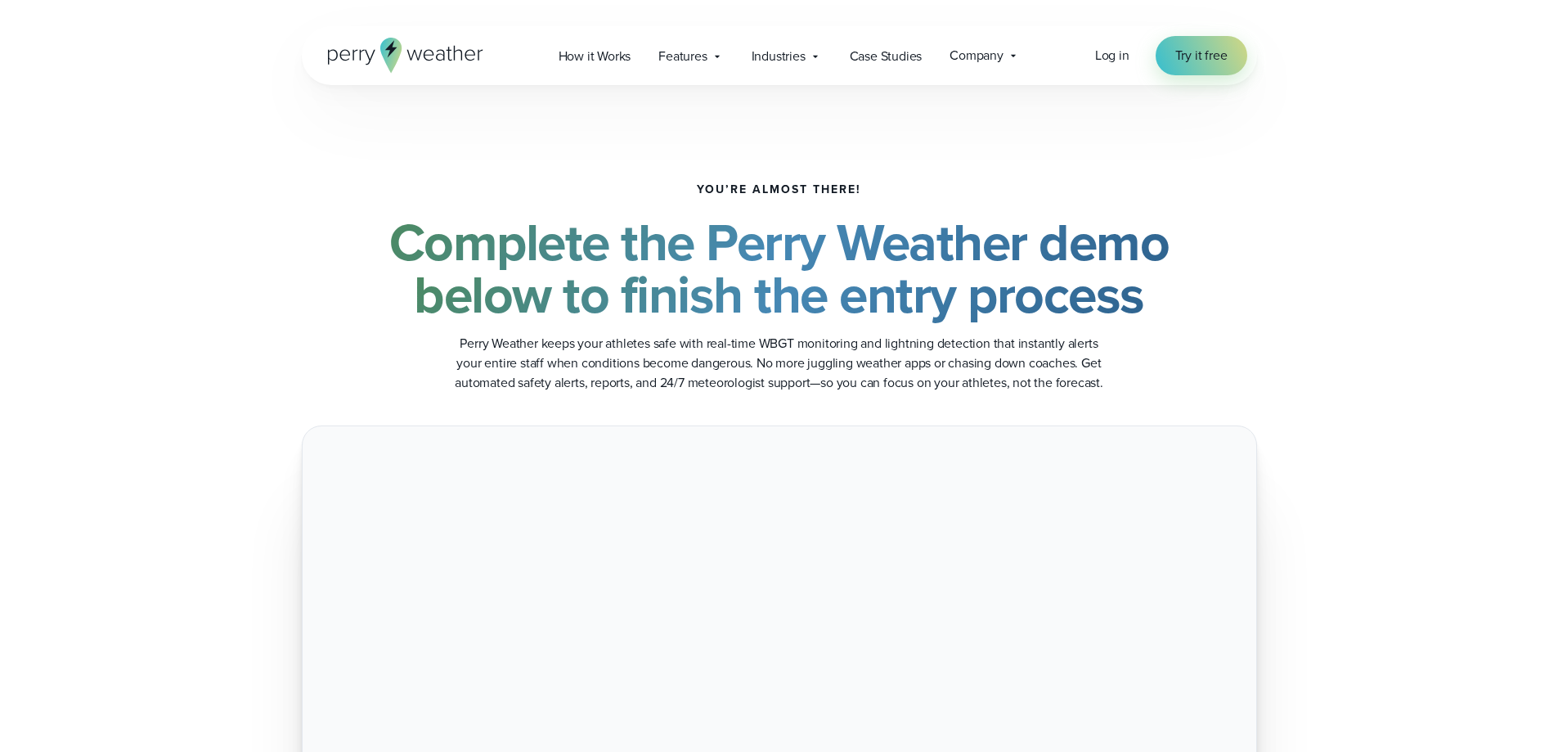  Describe the element at coordinates (1112, 55) in the screenshot. I see `span: Log in` at that location.